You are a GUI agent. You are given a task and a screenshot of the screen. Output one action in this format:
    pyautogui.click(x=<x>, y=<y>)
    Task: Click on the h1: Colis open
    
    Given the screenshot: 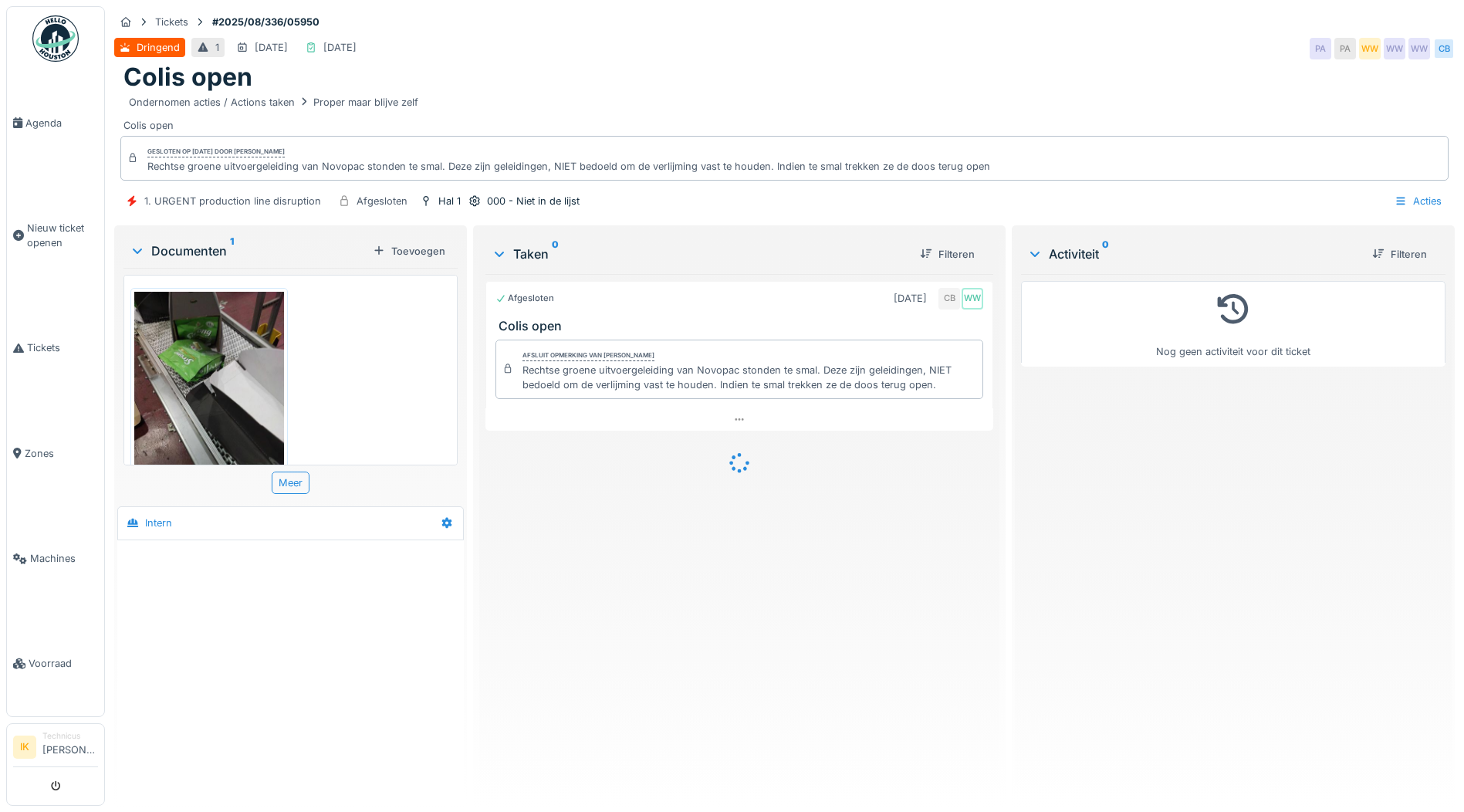 What is the action you would take?
    pyautogui.click(x=188, y=78)
    